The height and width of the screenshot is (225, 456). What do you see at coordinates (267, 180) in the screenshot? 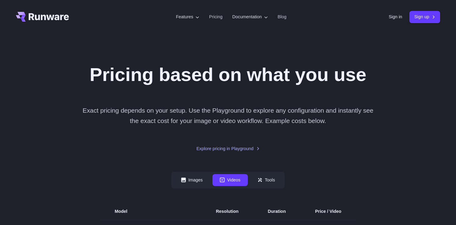
I see `button: Tools` at bounding box center [267, 180].